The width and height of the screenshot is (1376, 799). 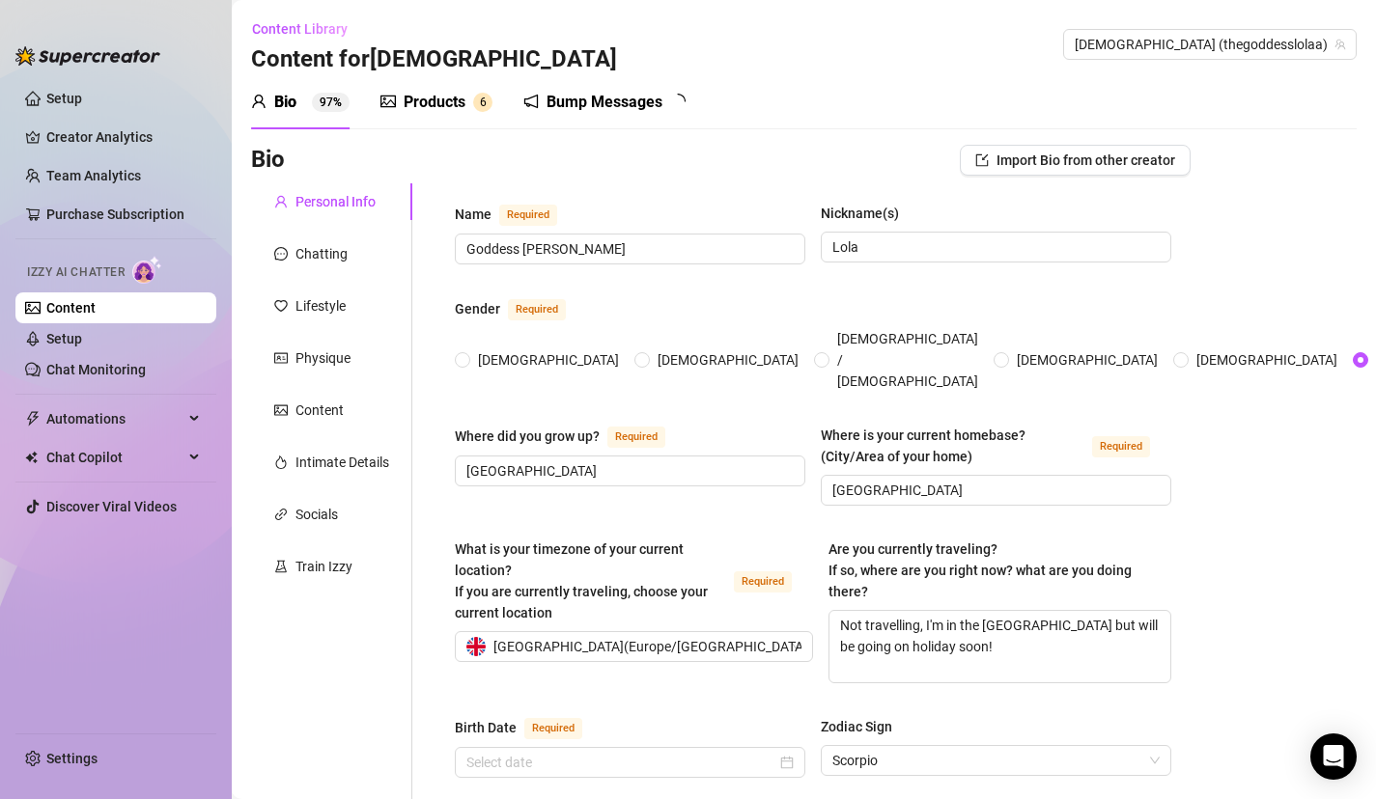 What do you see at coordinates (531, 101) in the screenshot?
I see `span: notification` at bounding box center [531, 101].